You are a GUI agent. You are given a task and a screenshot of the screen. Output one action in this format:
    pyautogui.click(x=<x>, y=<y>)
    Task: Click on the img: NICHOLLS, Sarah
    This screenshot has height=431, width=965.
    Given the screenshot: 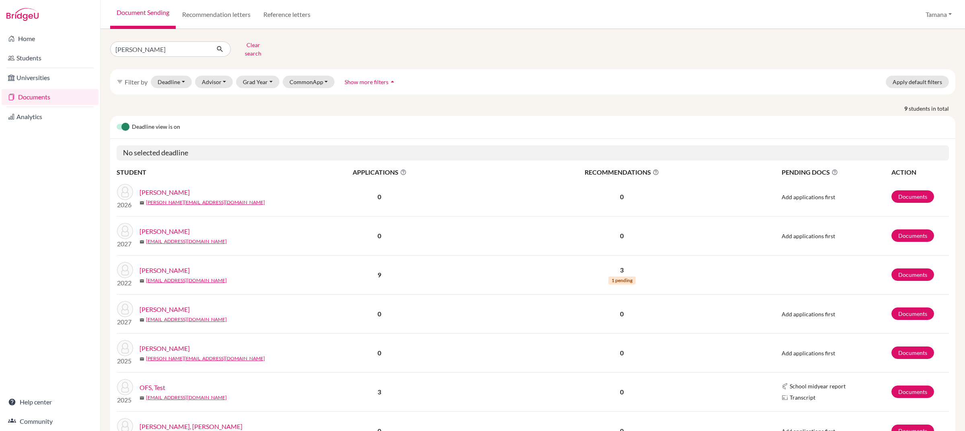 What is the action you would take?
    pyautogui.click(x=125, y=348)
    